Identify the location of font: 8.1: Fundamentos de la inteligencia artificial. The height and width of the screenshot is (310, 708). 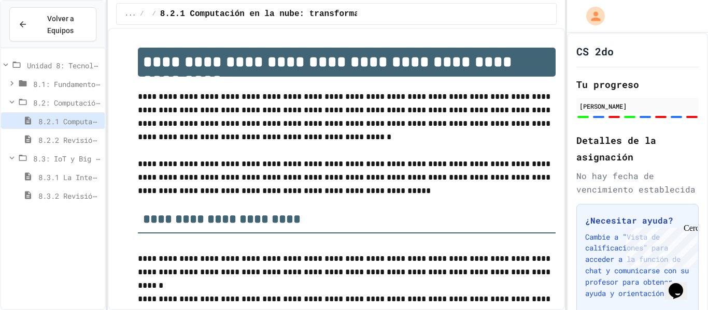
(128, 83).